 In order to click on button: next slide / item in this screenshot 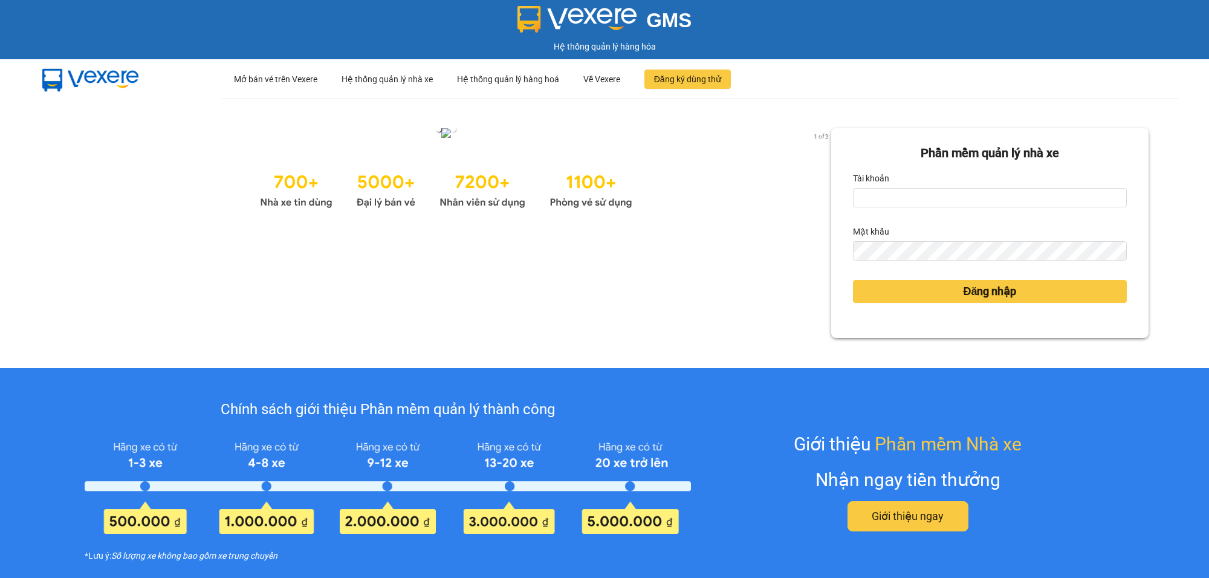, I will do `click(823, 135)`.